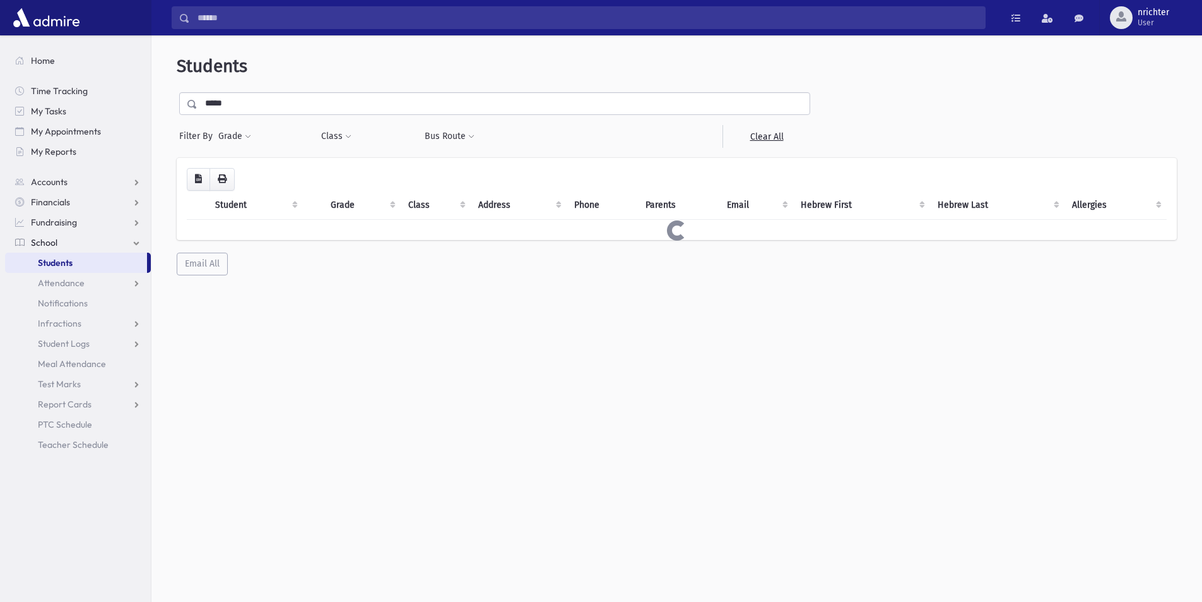  What do you see at coordinates (76, 263) in the screenshot?
I see `a: Students` at bounding box center [76, 263].